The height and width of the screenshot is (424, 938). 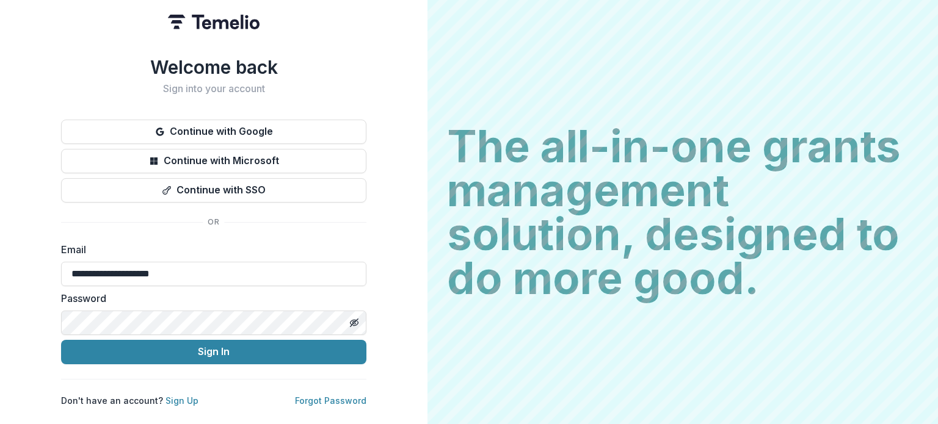 What do you see at coordinates (354, 323) in the screenshot?
I see `button: Toggle password visibility` at bounding box center [354, 323].